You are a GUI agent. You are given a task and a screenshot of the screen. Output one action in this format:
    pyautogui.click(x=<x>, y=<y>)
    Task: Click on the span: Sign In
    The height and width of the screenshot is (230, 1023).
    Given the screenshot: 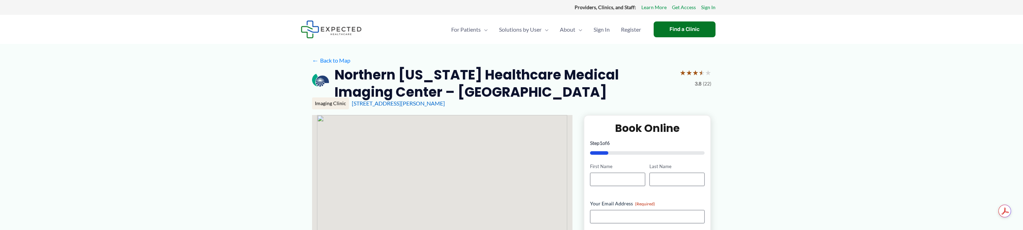 What is the action you would take?
    pyautogui.click(x=602, y=30)
    